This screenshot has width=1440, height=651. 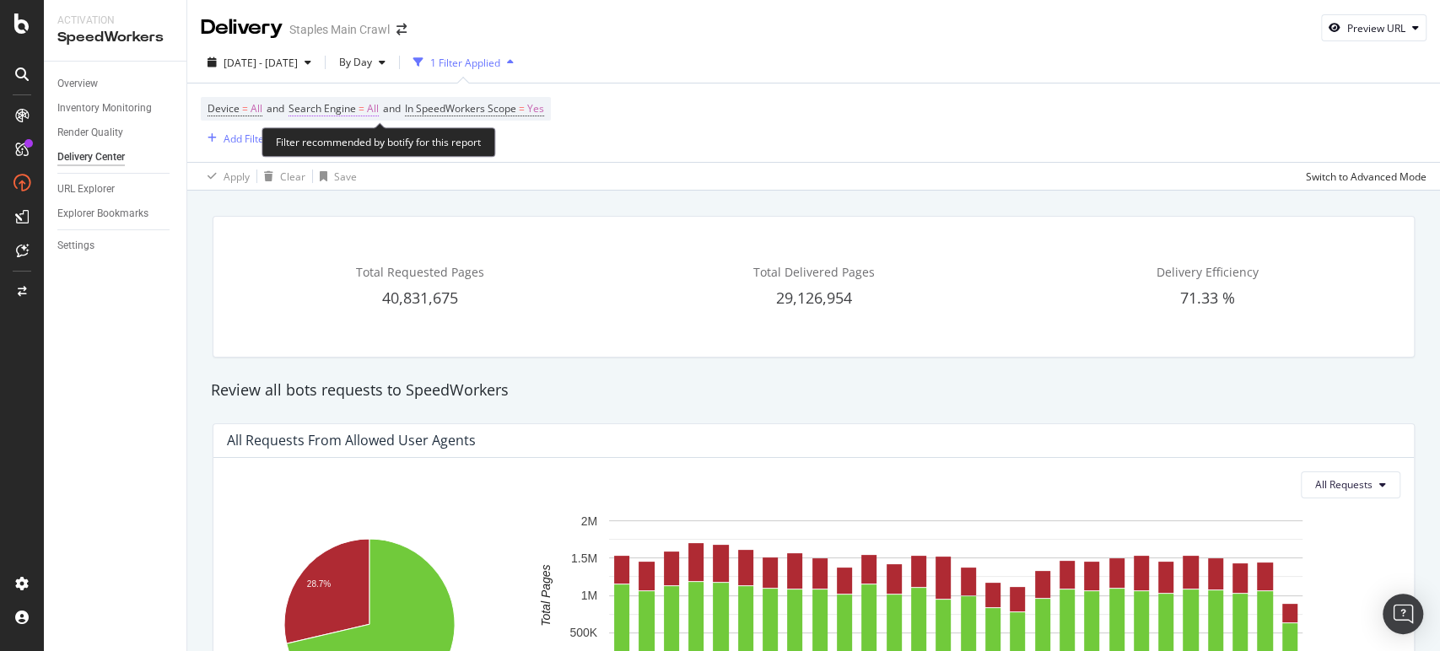 What do you see at coordinates (91, 157) in the screenshot?
I see `div: Delivery Center` at bounding box center [91, 157].